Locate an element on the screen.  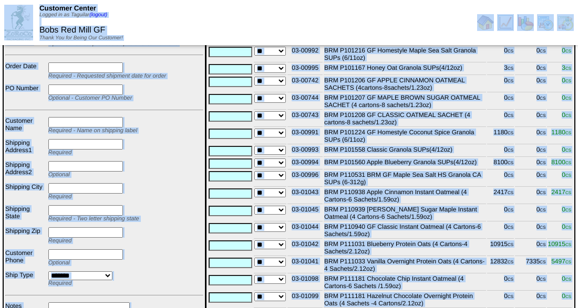
img: graph.gif is located at coordinates (525, 23).